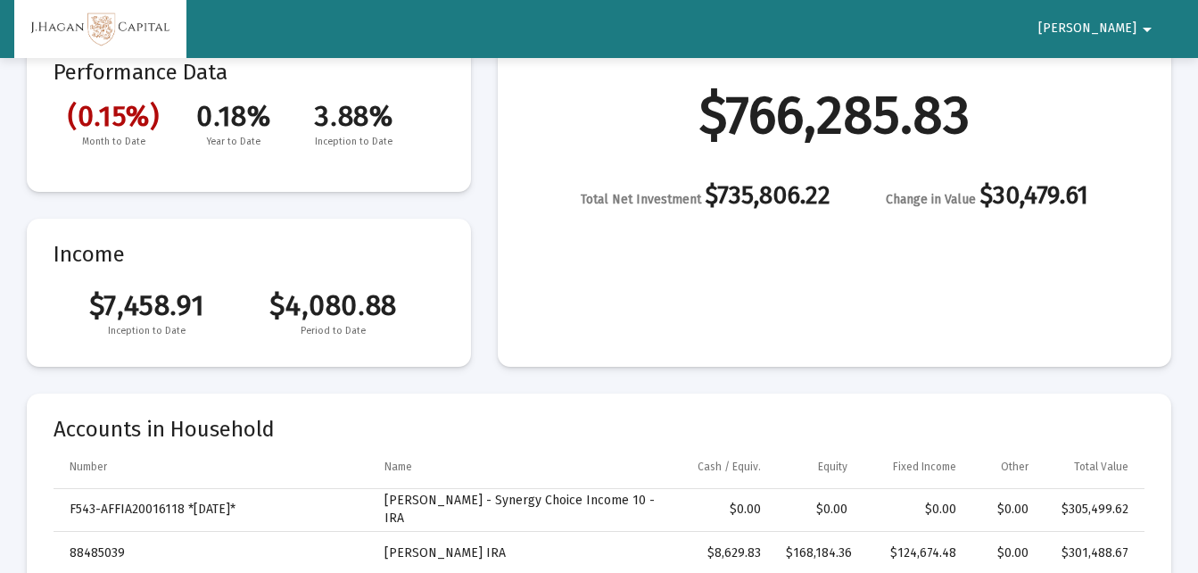  Describe the element at coordinates (1093, 466) in the screenshot. I see `td: Column Total Value` at that location.